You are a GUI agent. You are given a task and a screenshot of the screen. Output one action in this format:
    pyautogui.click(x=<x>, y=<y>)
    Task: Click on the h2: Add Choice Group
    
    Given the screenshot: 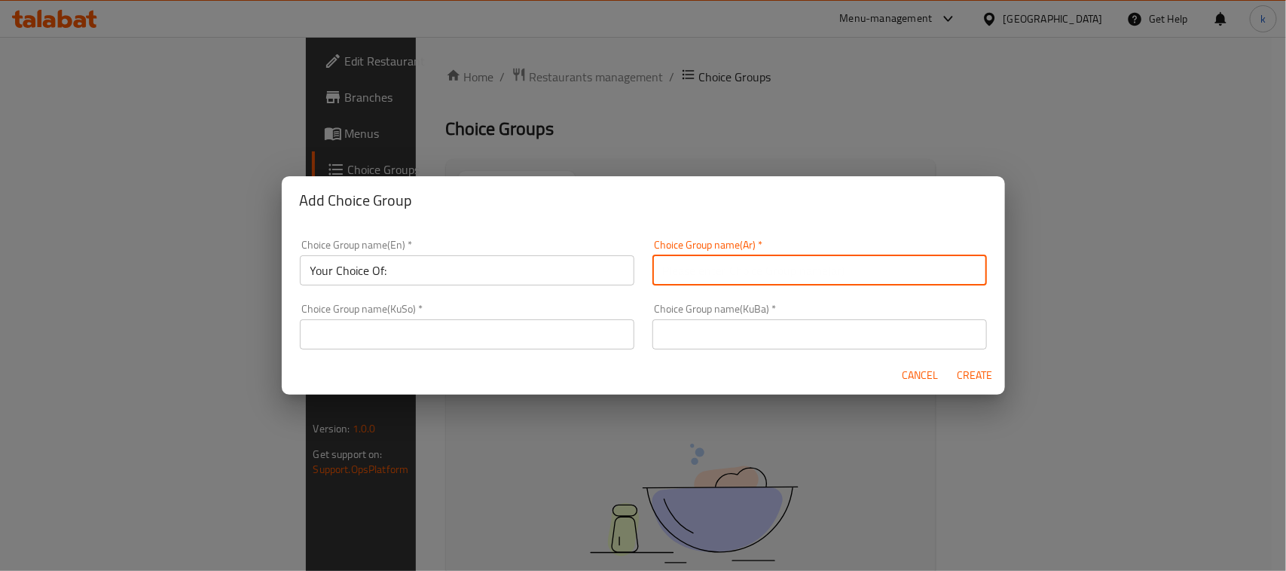 What is the action you would take?
    pyautogui.click(x=643, y=200)
    